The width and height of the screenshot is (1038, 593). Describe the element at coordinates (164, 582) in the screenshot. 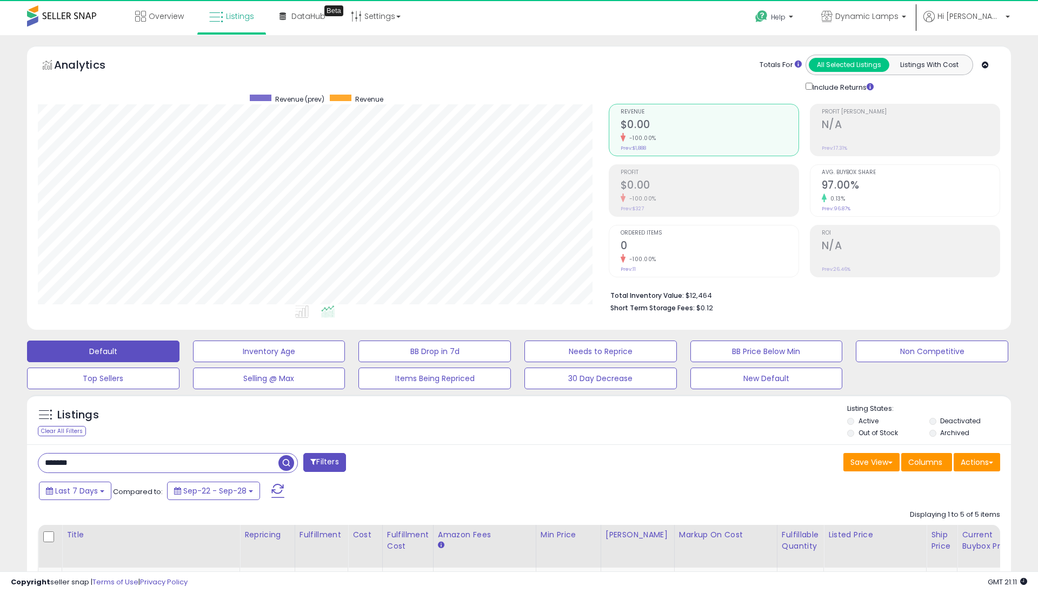

I see `a: Privacy Policy` at that location.